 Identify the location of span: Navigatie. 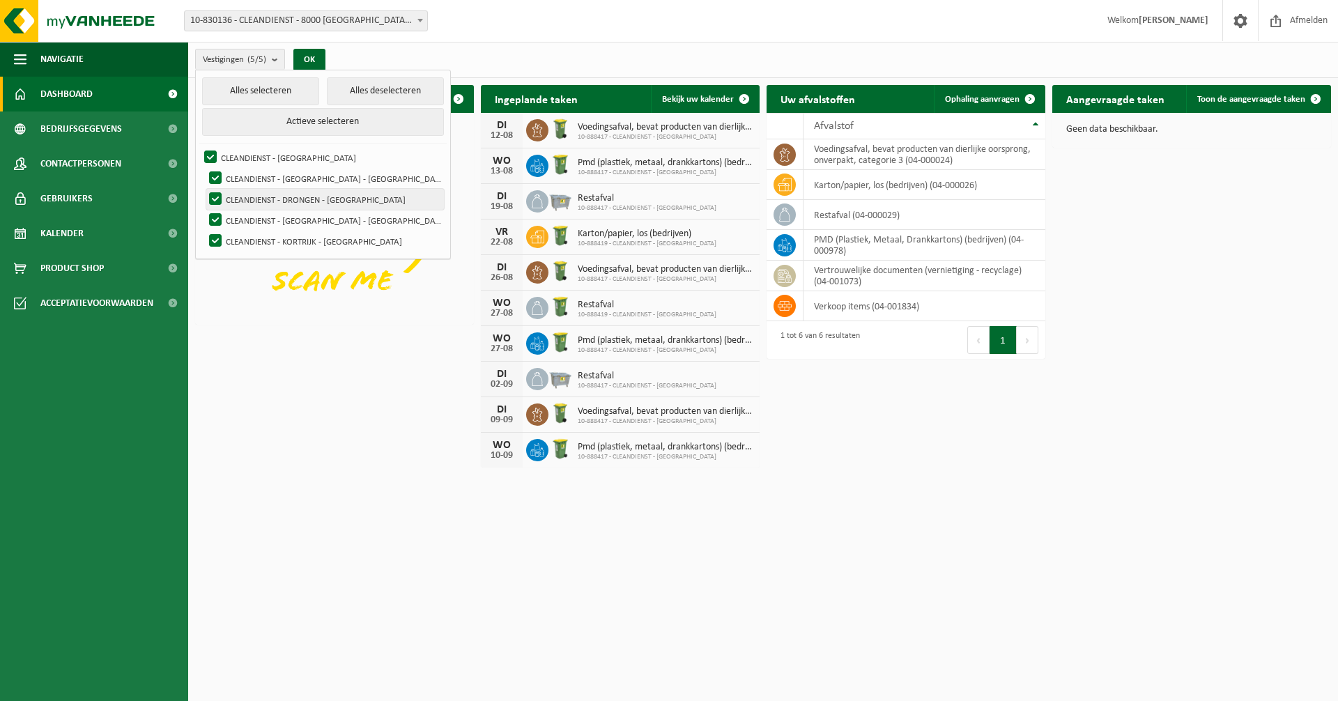
(62, 59).